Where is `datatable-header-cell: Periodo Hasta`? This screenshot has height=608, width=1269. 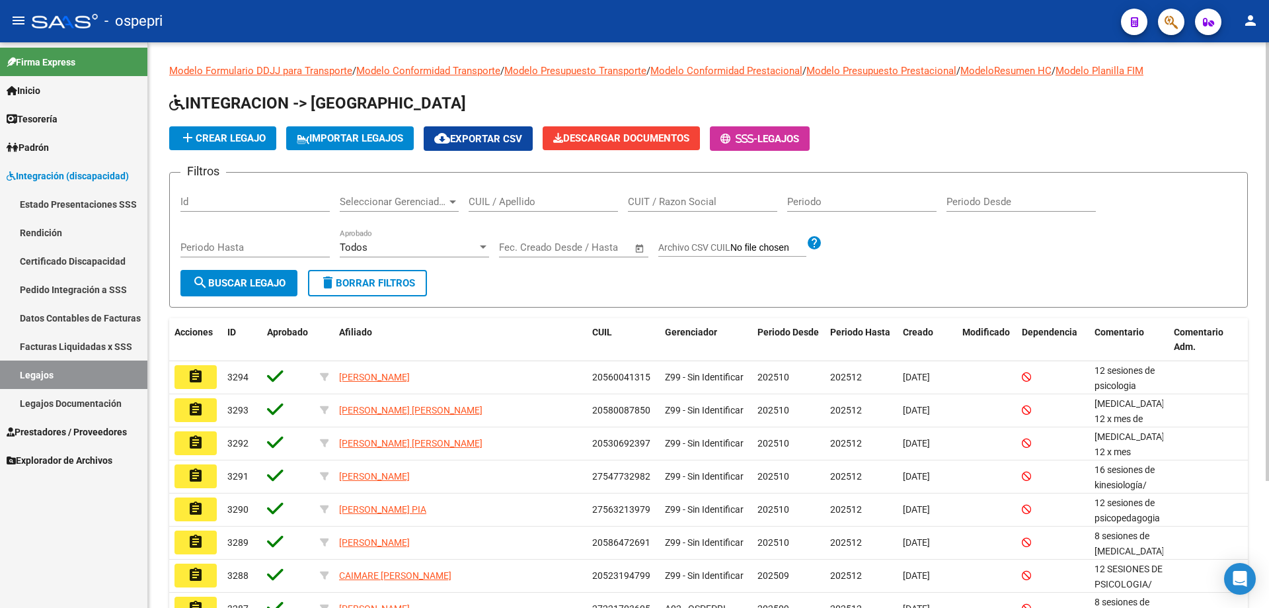
datatable-header-cell: Periodo Hasta is located at coordinates (861, 340).